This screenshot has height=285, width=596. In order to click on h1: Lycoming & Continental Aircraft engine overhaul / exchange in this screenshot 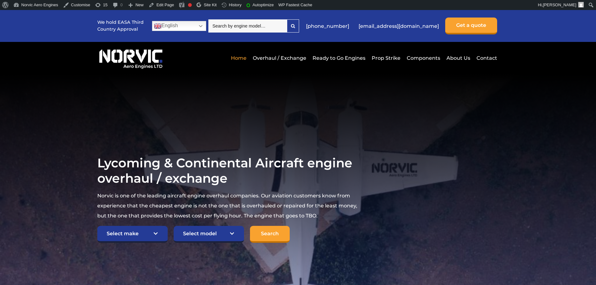, I will do `click(228, 171)`.